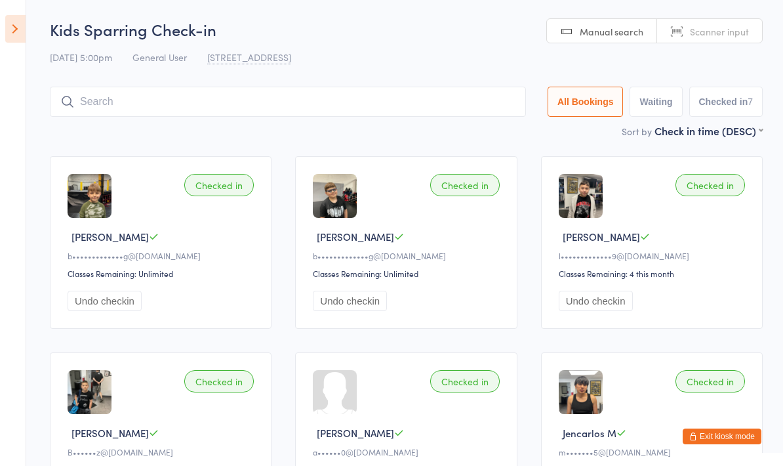 The height and width of the screenshot is (466, 783). What do you see at coordinates (750, 102) in the screenshot?
I see `div: 7` at bounding box center [750, 102].